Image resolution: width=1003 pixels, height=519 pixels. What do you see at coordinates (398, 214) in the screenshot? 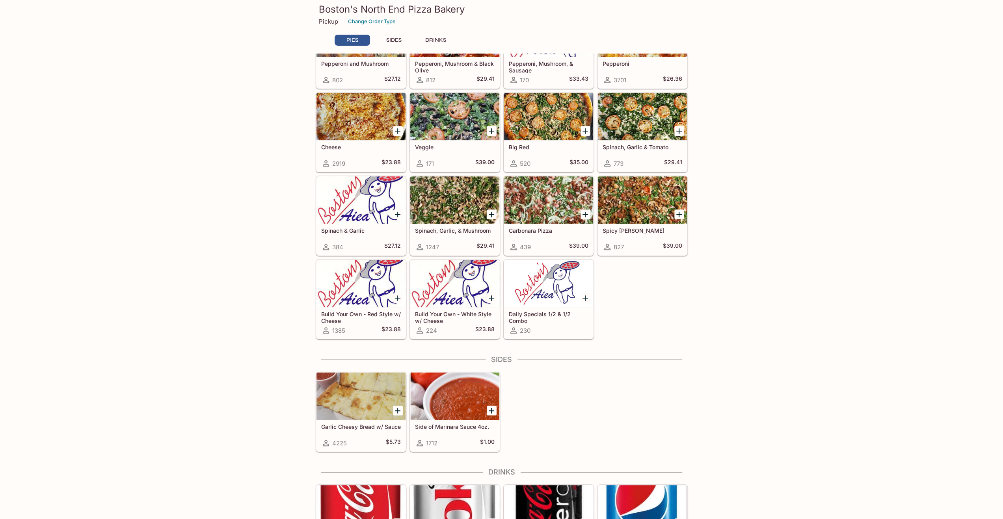
I see `button: Add Spinach & Garlic` at bounding box center [398, 214].